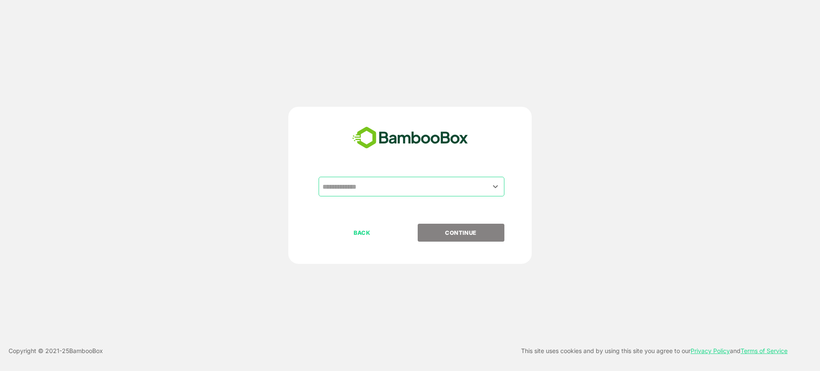 This screenshot has width=820, height=371. Describe the element at coordinates (496, 186) in the screenshot. I see `button: Open` at that location.